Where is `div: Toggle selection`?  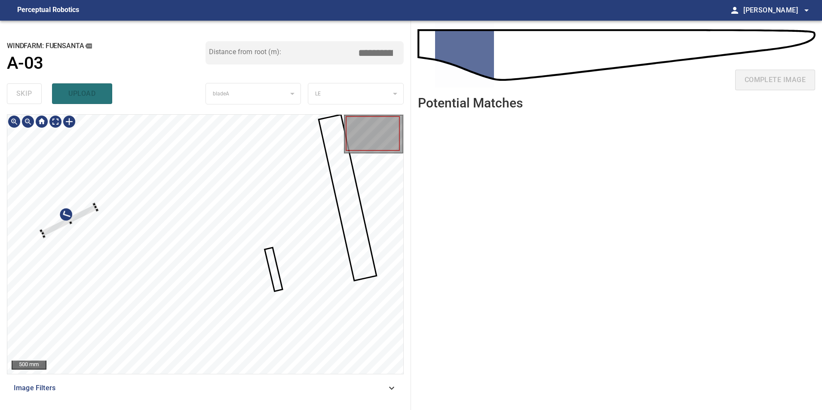
div: Toggle selection is located at coordinates (69, 122).